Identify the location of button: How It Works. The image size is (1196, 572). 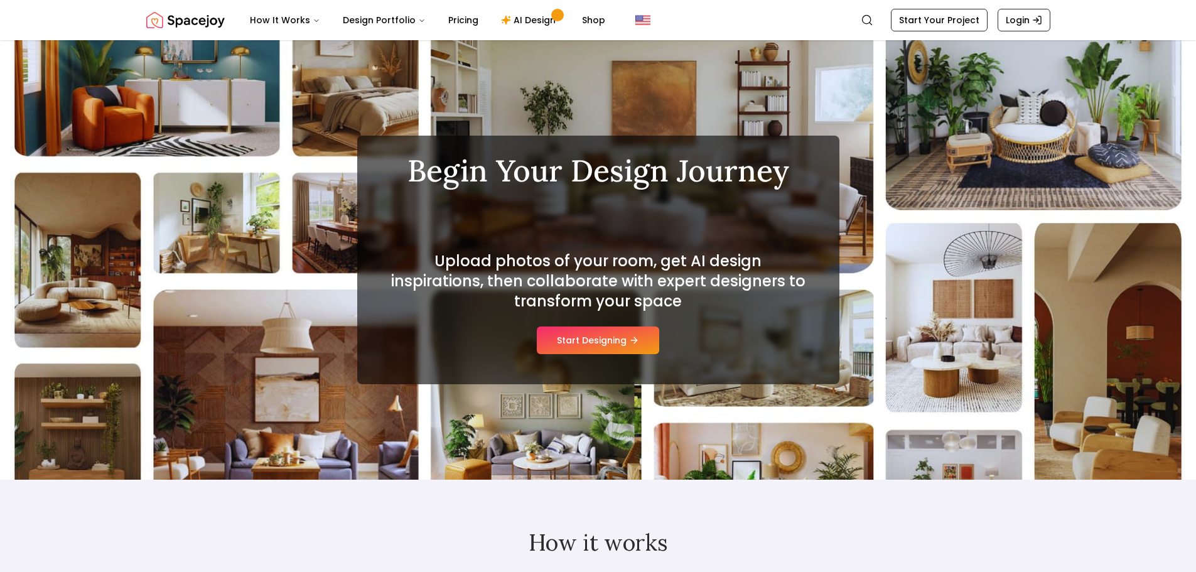
(285, 20).